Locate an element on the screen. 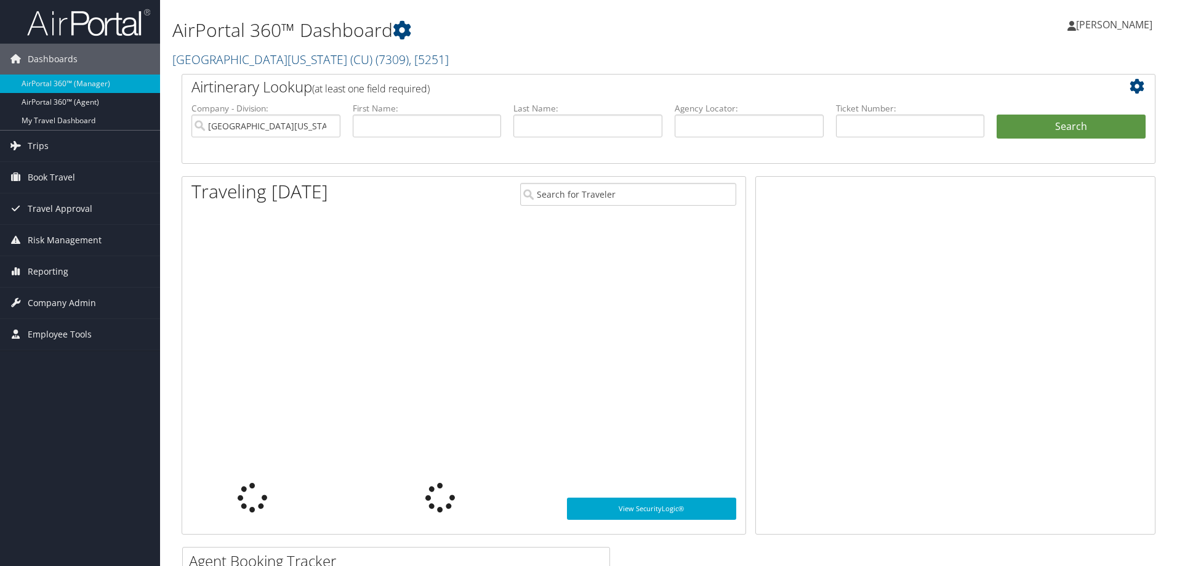 This screenshot has height=566, width=1177. label: First Name: is located at coordinates (427, 108).